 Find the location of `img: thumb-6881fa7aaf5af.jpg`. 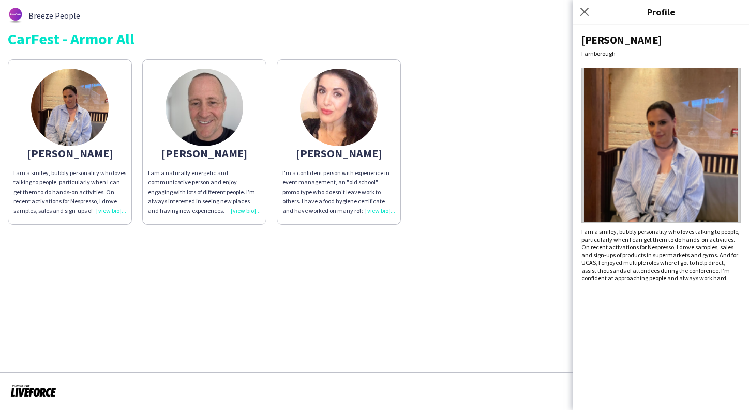

img: thumb-6881fa7aaf5af.jpg is located at coordinates (204, 108).